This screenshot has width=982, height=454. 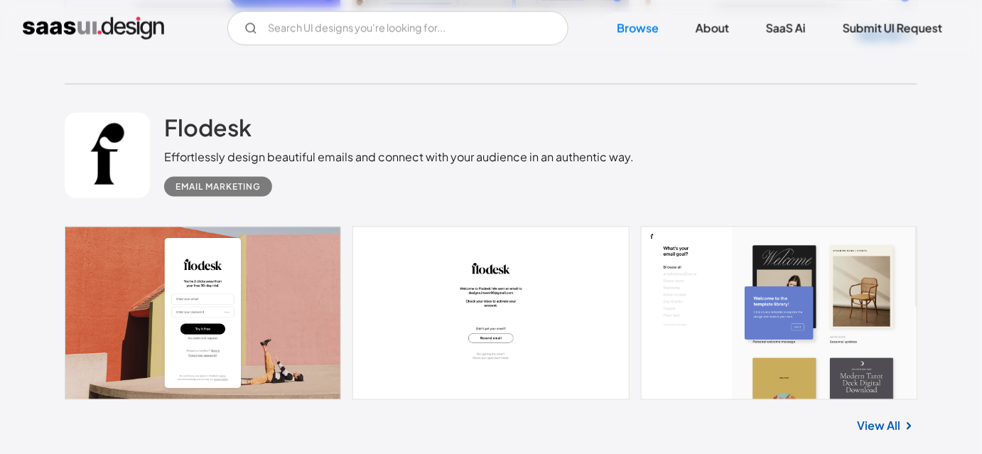 I want to click on a: View All, so click(x=879, y=427).